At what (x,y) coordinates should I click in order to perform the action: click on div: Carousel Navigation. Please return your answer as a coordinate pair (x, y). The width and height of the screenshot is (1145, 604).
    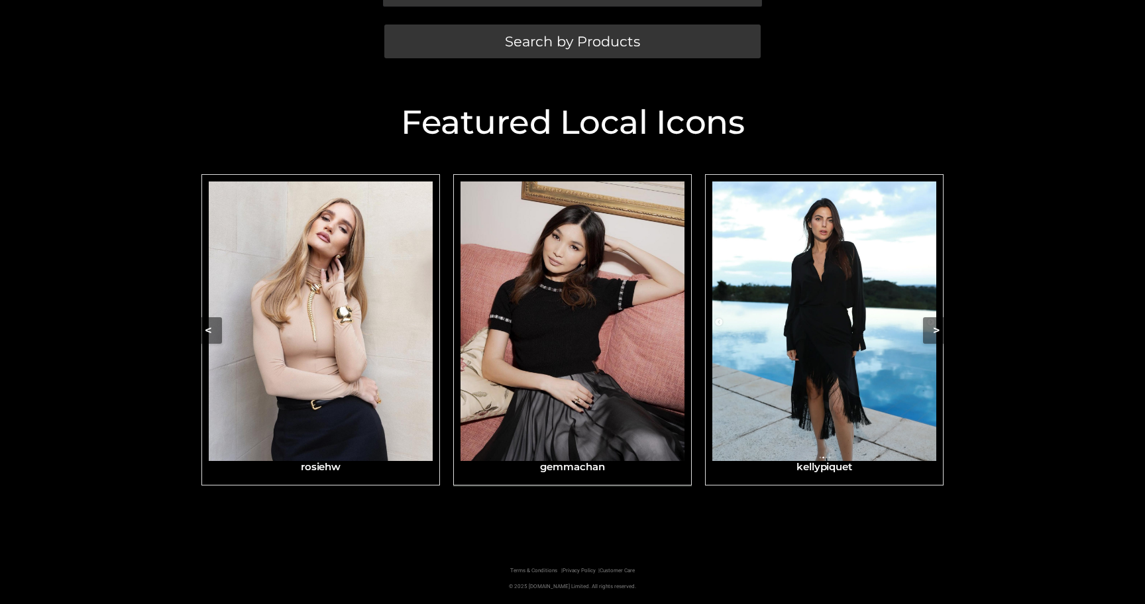
    Looking at the image, I should click on (573, 331).